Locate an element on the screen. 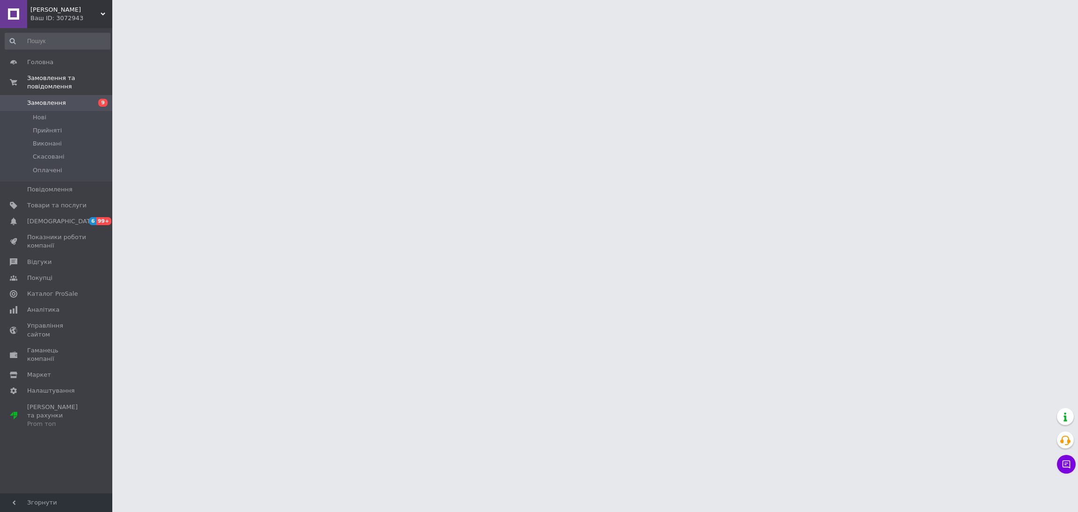 The height and width of the screenshot is (512, 1078). span: 9 is located at coordinates (103, 102).